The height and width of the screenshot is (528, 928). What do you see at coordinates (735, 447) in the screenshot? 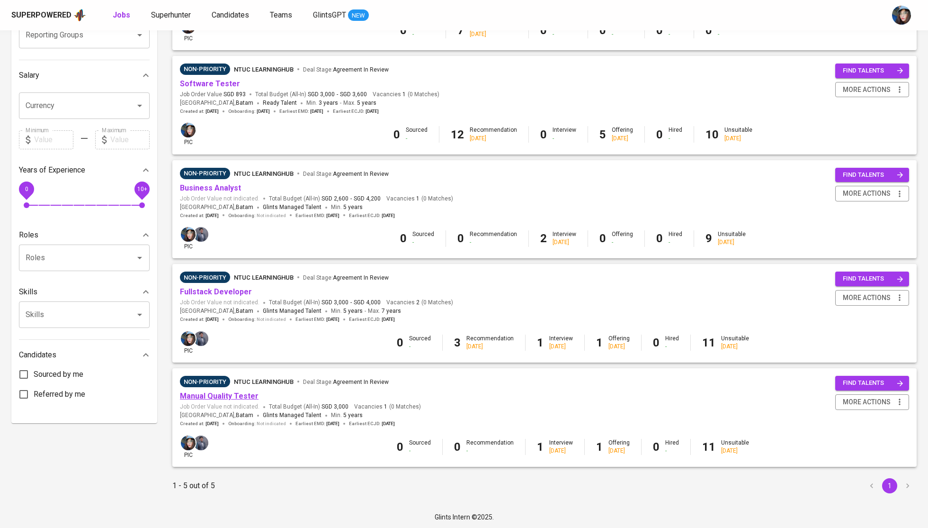
I see `div: Unsuitable` at bounding box center [735, 447].